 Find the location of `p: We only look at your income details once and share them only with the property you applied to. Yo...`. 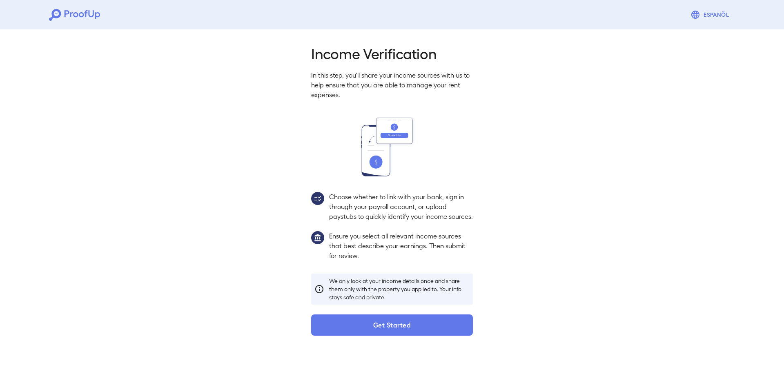

p: We only look at your income details once and share them only with the property you applied to. Yo... is located at coordinates (399, 289).